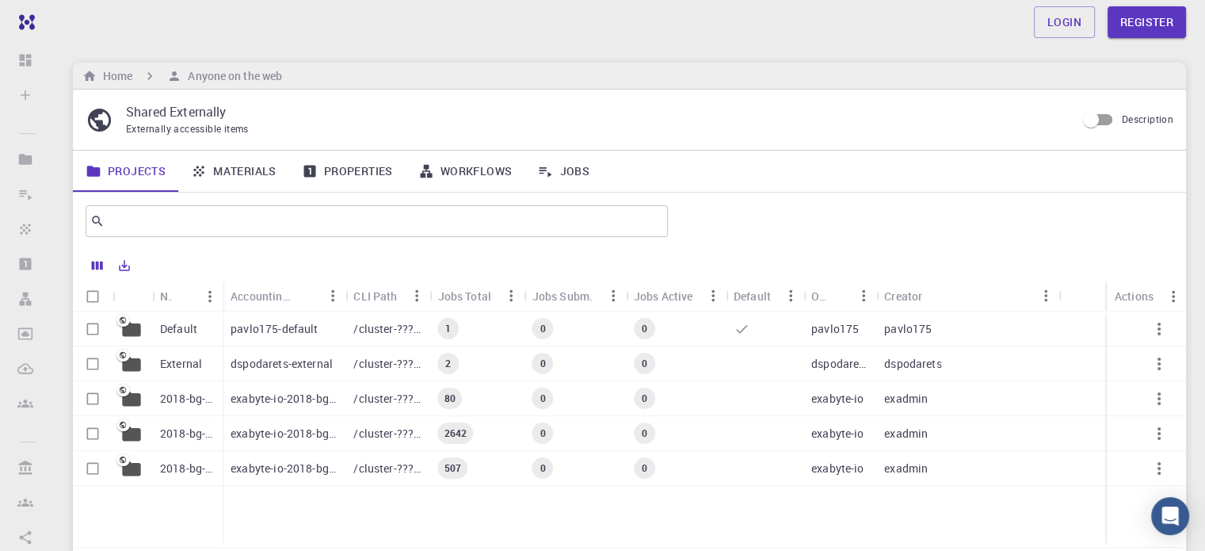 Image resolution: width=1205 pixels, height=551 pixels. Describe the element at coordinates (387, 364) in the screenshot. I see `p: /cluster-???-home/dspodarets/dspodarets-external` at that location.